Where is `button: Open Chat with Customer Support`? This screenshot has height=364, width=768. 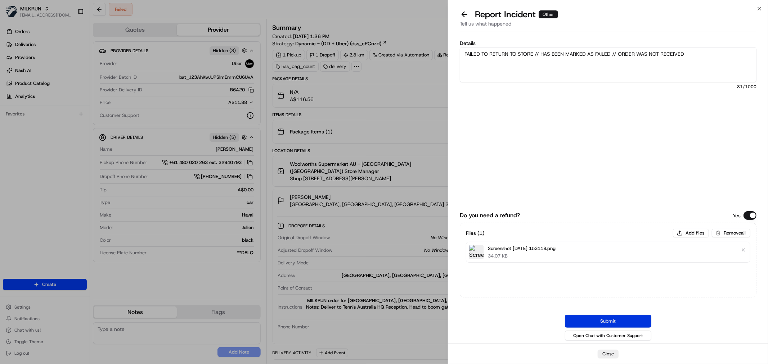
button: Open Chat with Customer Support is located at coordinates (608, 336).